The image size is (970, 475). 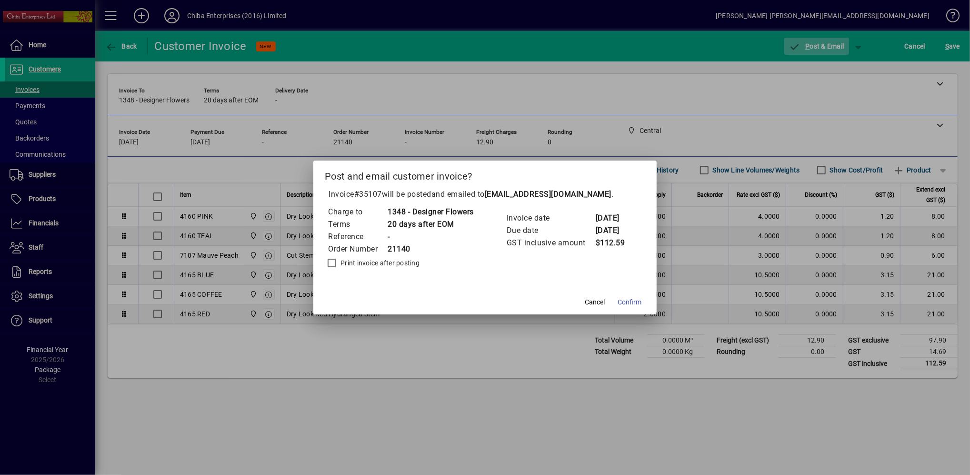 I want to click on span: #35107, so click(x=368, y=194).